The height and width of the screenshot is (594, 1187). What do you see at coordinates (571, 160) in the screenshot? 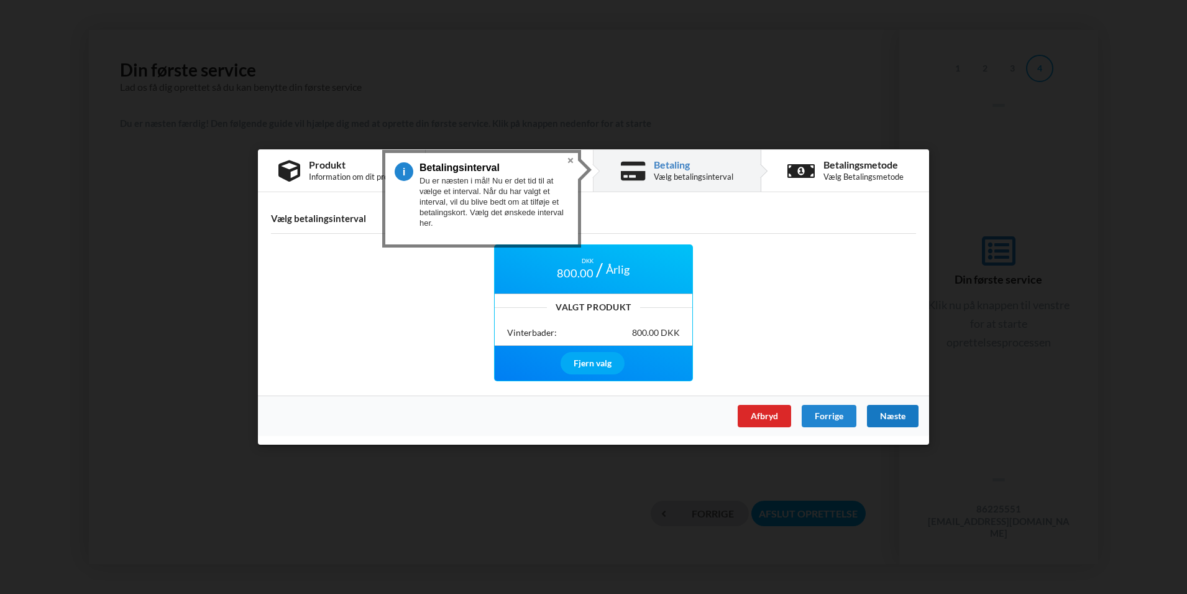
I see `button: Close` at bounding box center [571, 160].